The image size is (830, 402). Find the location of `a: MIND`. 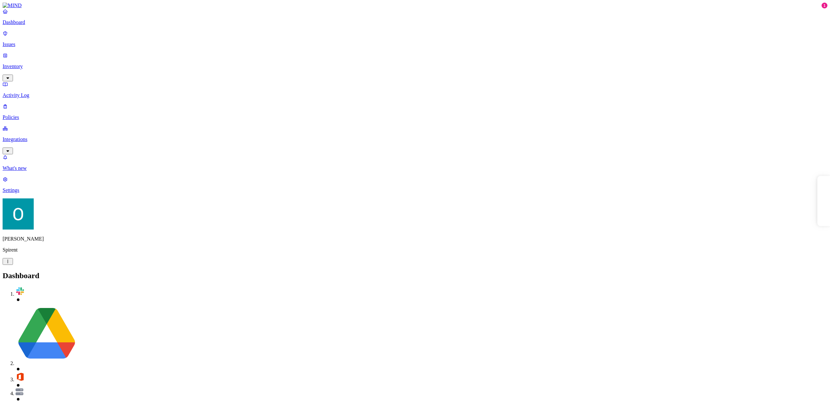

a: MIND is located at coordinates (415, 6).